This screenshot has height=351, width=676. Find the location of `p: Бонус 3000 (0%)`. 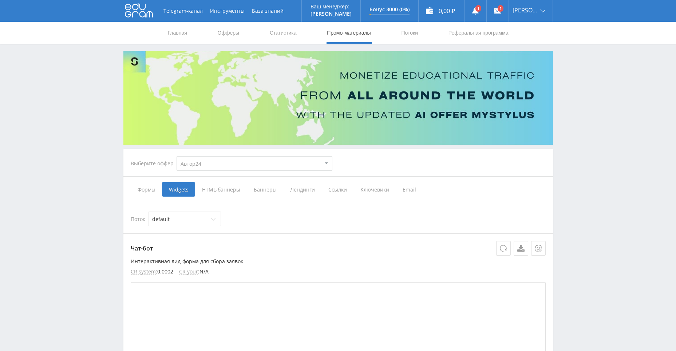

p: Бонус 3000 (0%) is located at coordinates (389, 9).